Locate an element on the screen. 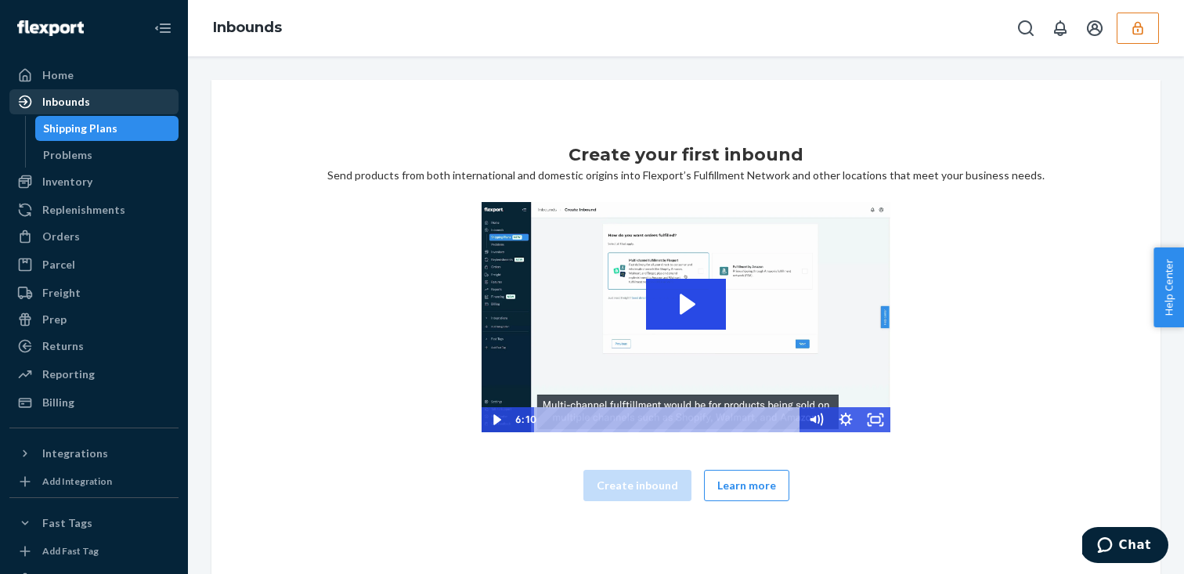 The width and height of the screenshot is (1184, 574). a: Prep is located at coordinates (94, 320).